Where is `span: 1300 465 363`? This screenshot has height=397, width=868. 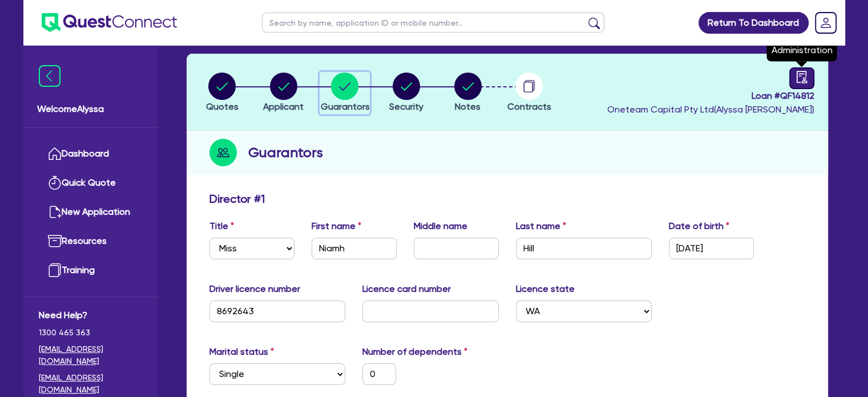
span: 1300 465 363 is located at coordinates (90, 332).